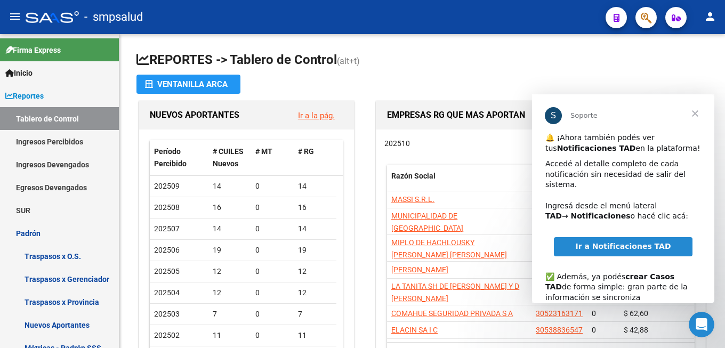  What do you see at coordinates (167, 229) in the screenshot?
I see `span: 202507` at bounding box center [167, 229].